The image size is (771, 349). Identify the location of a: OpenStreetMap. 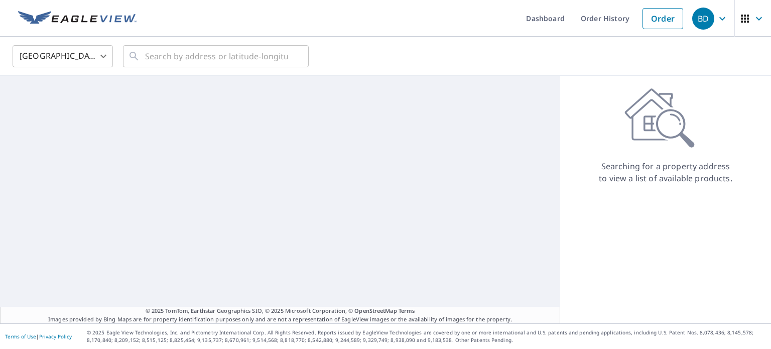
(375, 310).